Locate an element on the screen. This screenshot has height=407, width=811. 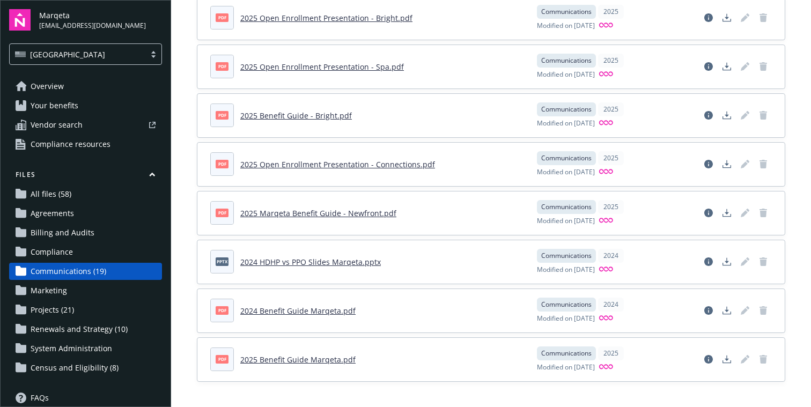
a: All files (58) is located at coordinates (85, 194).